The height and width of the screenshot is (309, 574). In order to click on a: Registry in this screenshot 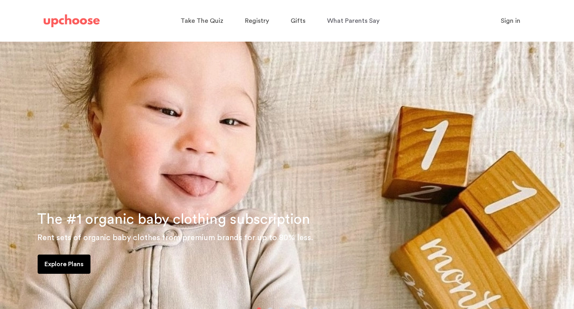, I will do `click(258, 21)`.